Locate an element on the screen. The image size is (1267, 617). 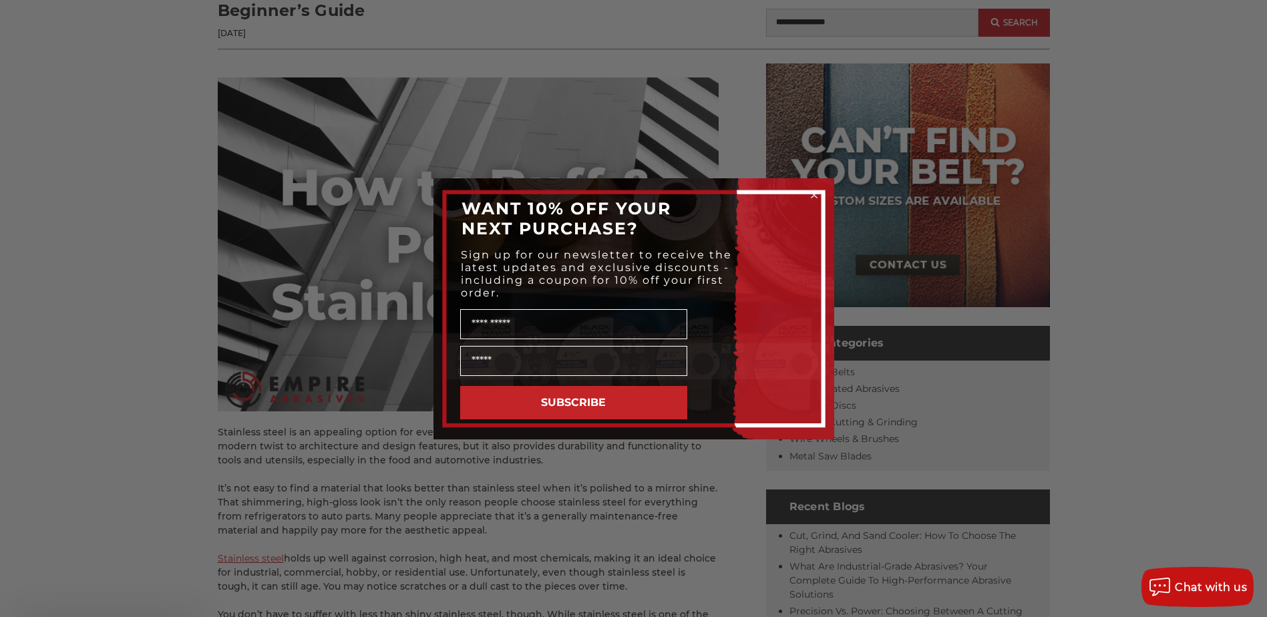
button: Chat with us is located at coordinates (1197, 587).